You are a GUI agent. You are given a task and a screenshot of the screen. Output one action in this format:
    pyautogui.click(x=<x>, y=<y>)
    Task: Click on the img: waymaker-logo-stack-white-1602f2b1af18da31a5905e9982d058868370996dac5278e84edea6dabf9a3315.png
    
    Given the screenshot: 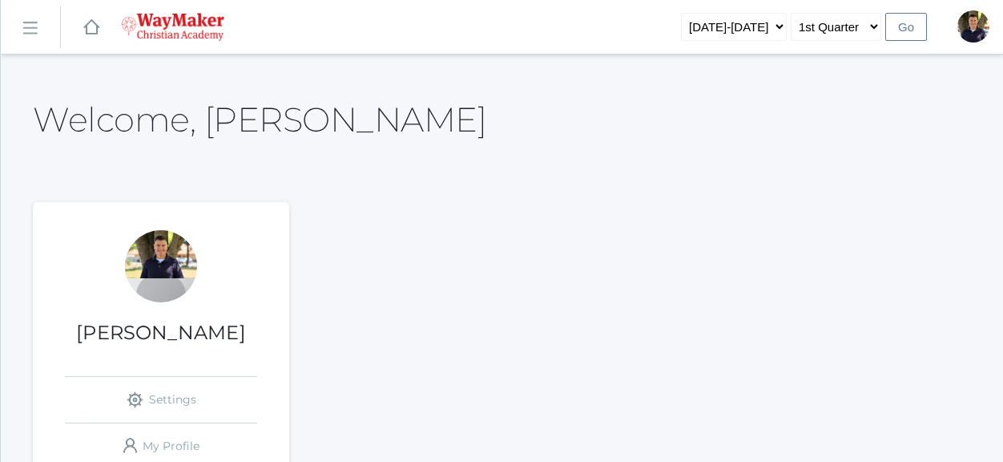 What is the action you would take?
    pyautogui.click(x=172, y=26)
    